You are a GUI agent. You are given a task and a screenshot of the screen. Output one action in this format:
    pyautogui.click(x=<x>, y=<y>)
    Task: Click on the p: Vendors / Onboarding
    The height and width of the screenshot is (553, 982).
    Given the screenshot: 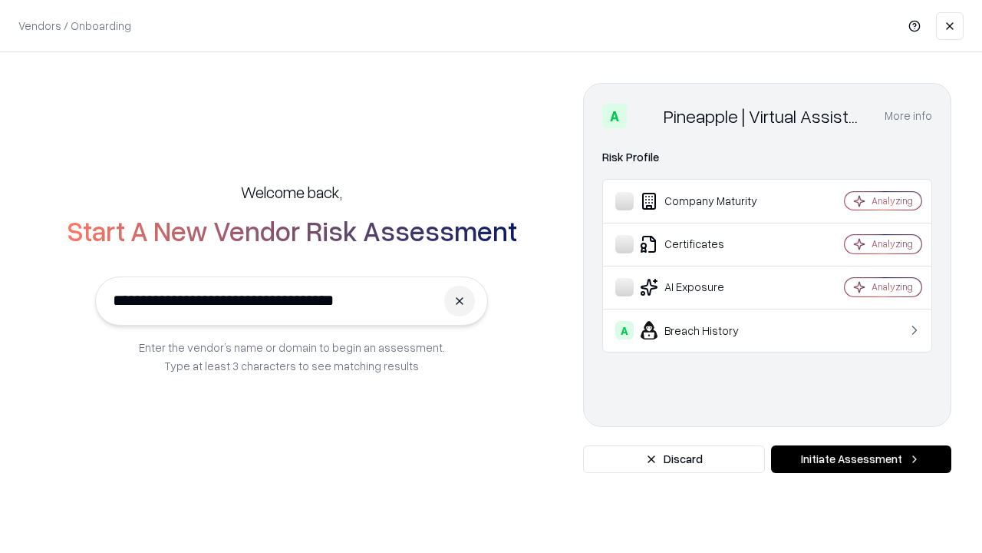 What is the action you would take?
    pyautogui.click(x=74, y=25)
    